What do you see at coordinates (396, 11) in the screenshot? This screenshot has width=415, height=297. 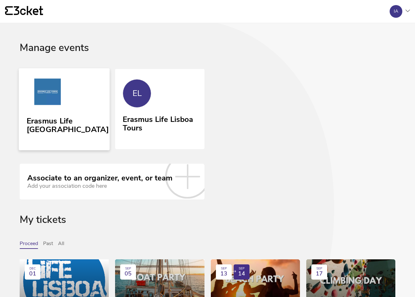 I see `div: IA` at bounding box center [396, 11].